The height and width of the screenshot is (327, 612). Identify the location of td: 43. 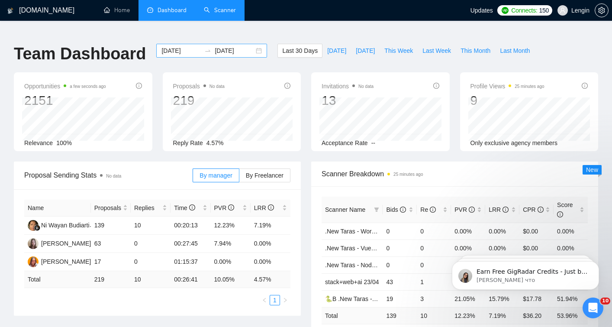
(400, 281).